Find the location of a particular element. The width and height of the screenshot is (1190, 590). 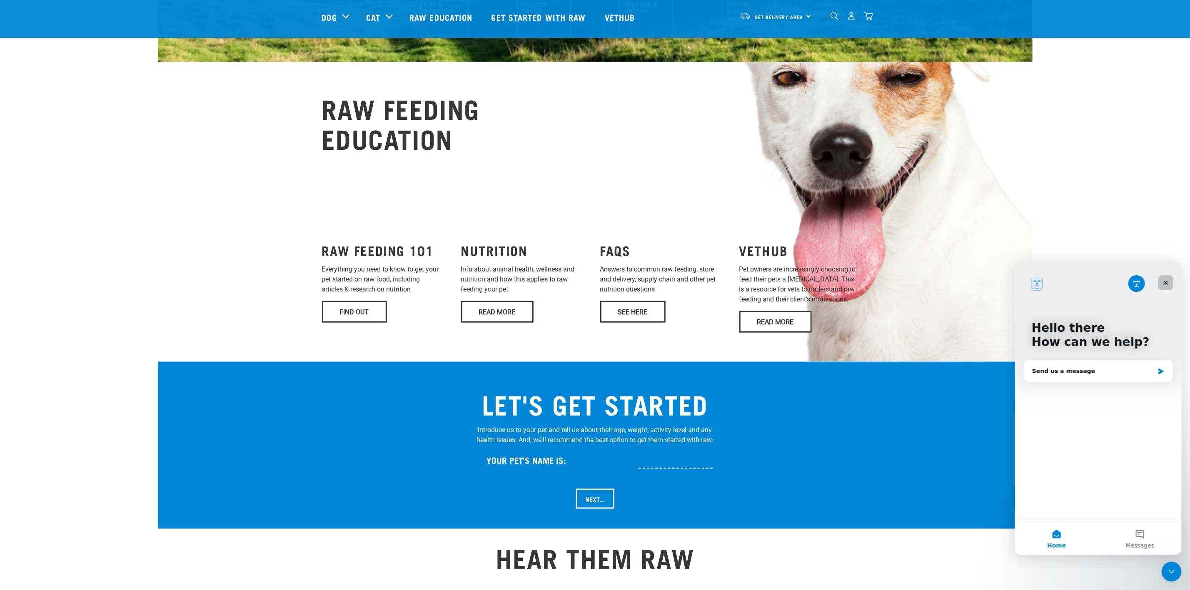

span: Home is located at coordinates (41, 284).